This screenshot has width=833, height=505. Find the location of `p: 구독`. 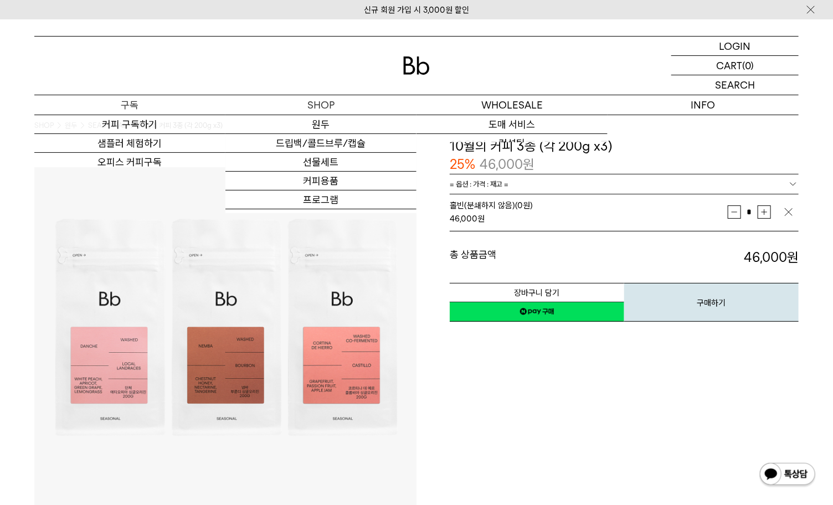

p: 구독 is located at coordinates (130, 105).